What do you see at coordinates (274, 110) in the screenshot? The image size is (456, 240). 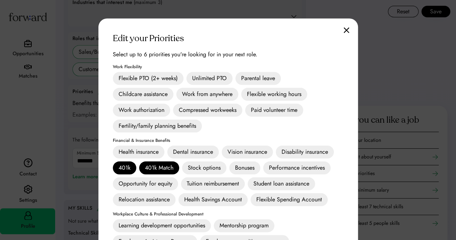 I see `div: Paid volunteer time` at bounding box center [274, 110].